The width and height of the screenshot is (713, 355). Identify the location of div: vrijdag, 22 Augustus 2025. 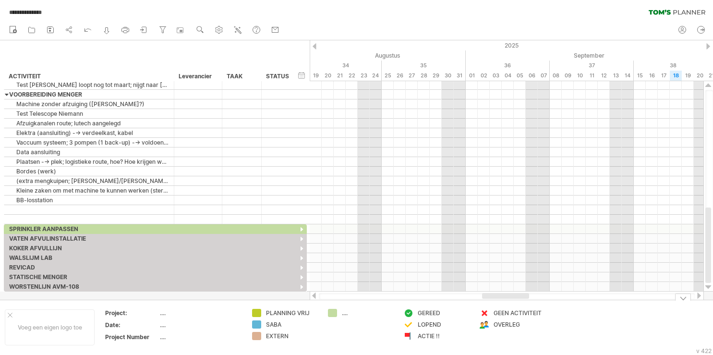
(352, 75).